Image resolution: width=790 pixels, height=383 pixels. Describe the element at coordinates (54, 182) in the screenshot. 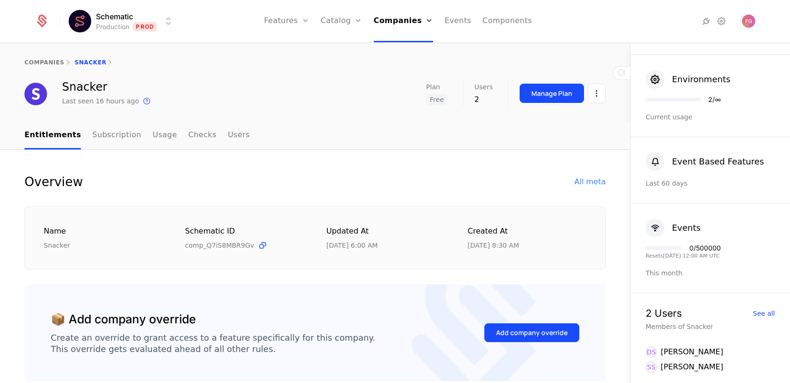

I see `div: Overview` at that location.